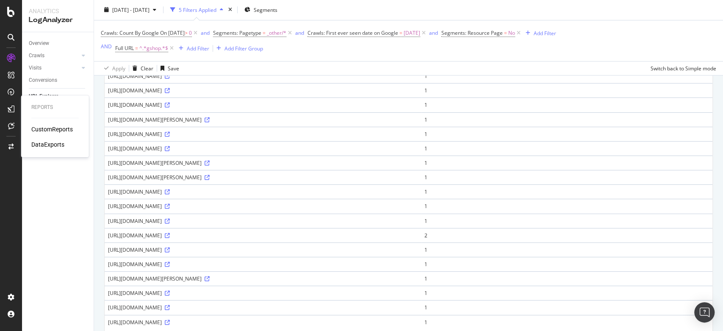 The image size is (723, 331). Describe the element at coordinates (237, 33) in the screenshot. I see `span: Segments: Pagetype` at that location.